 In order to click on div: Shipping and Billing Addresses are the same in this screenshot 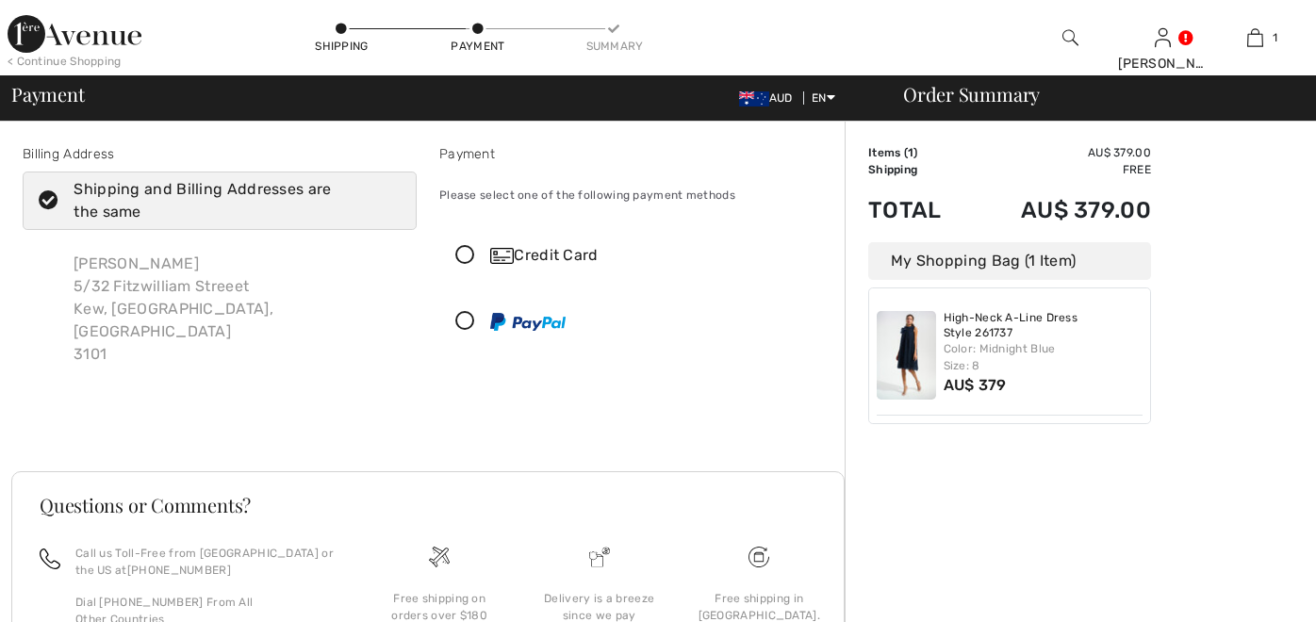, I will do `click(231, 201)`.